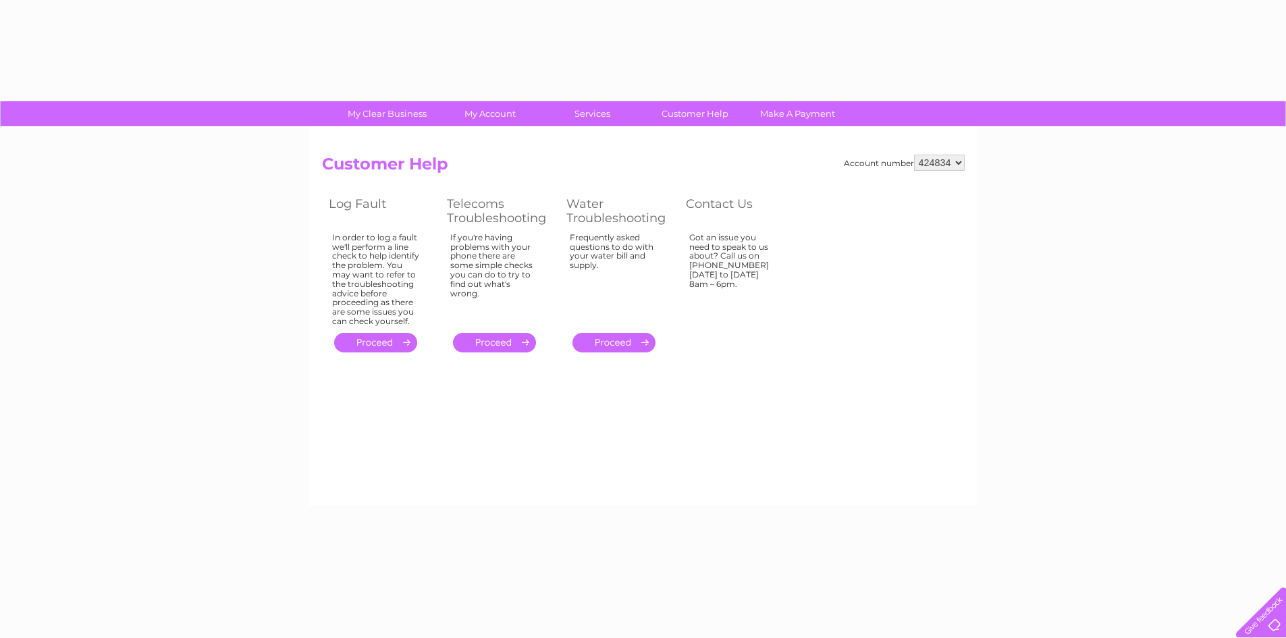  What do you see at coordinates (381, 211) in the screenshot?
I see `th: Log Fault` at bounding box center [381, 211].